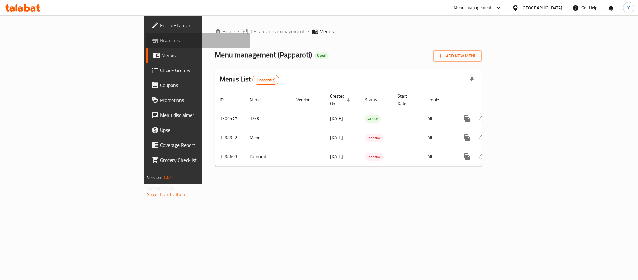 The height and width of the screenshot is (280, 638). Describe the element at coordinates (375, 100) in the screenshot. I see `span: Status` at that location.